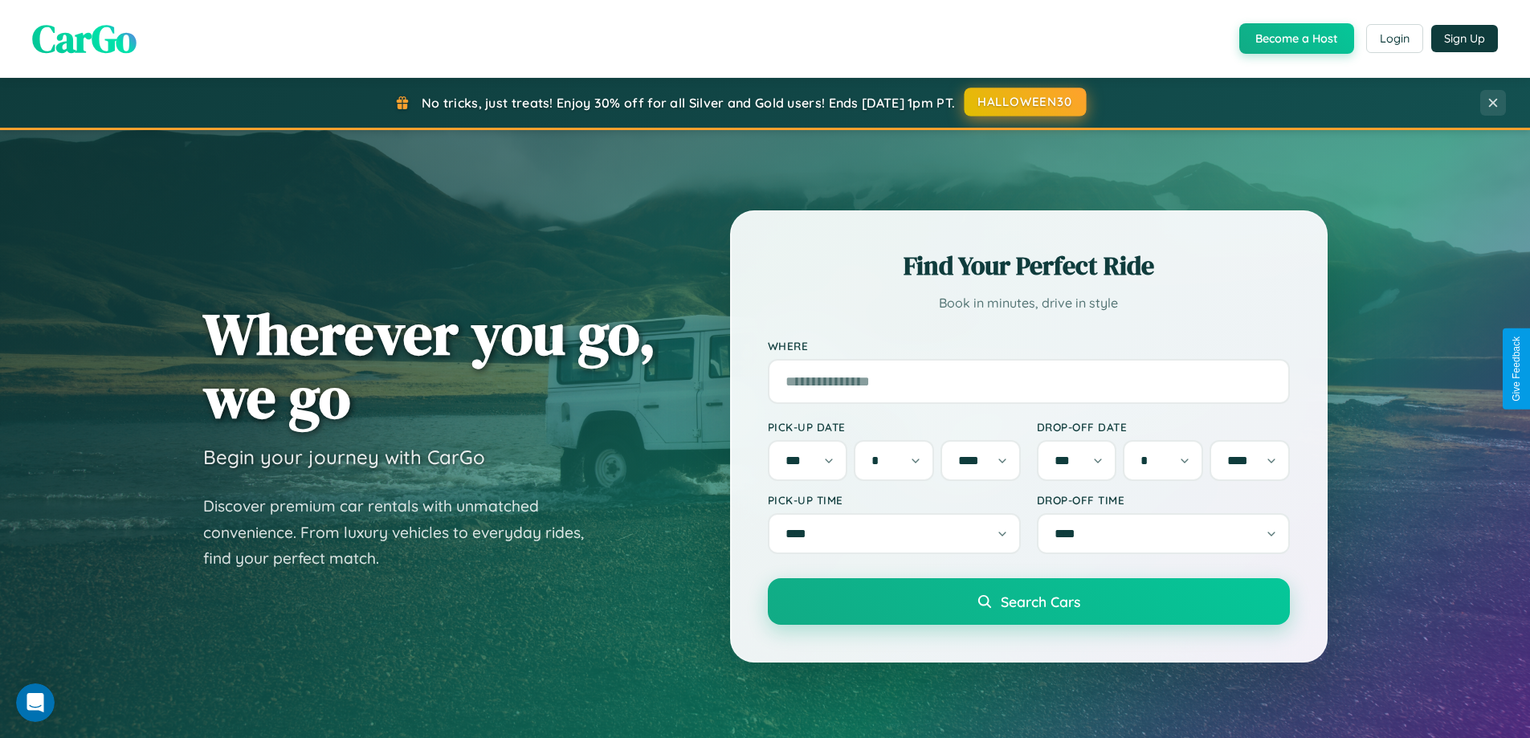  Describe the element at coordinates (894, 500) in the screenshot. I see `label: Pick-up Time` at that location.